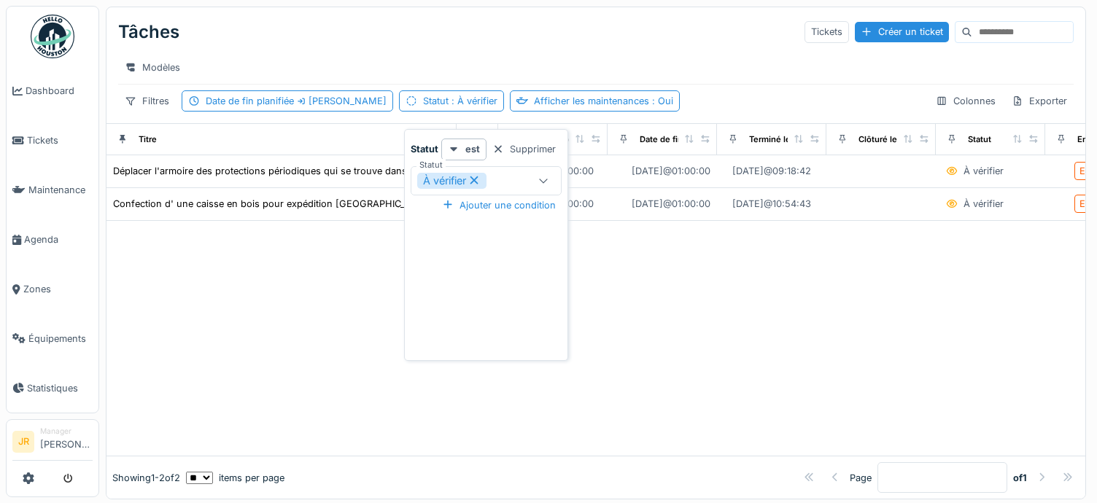 This screenshot has width=1097, height=503. What do you see at coordinates (58, 239) in the screenshot?
I see `span: Agenda` at bounding box center [58, 239].